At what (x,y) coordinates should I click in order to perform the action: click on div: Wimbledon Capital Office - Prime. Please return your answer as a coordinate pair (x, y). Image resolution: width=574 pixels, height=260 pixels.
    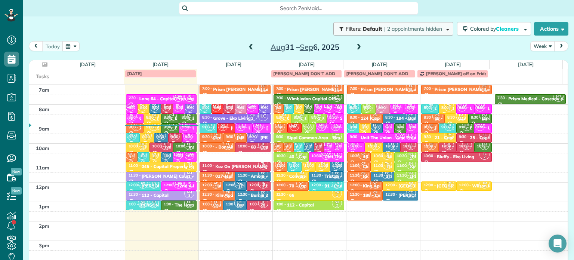
    Looking at the image, I should click on (322, 99).